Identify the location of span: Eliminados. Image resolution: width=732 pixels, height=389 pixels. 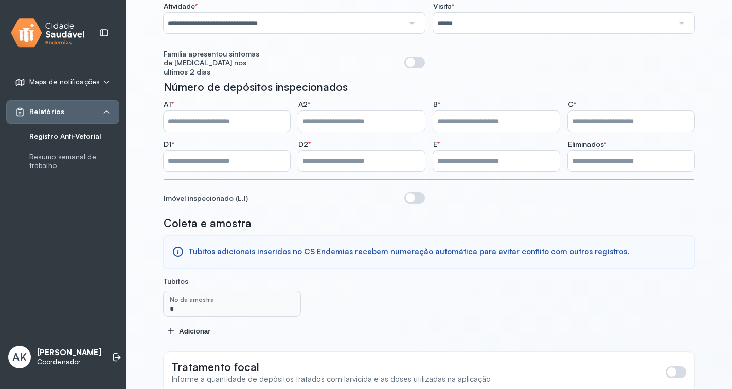
(587, 144).